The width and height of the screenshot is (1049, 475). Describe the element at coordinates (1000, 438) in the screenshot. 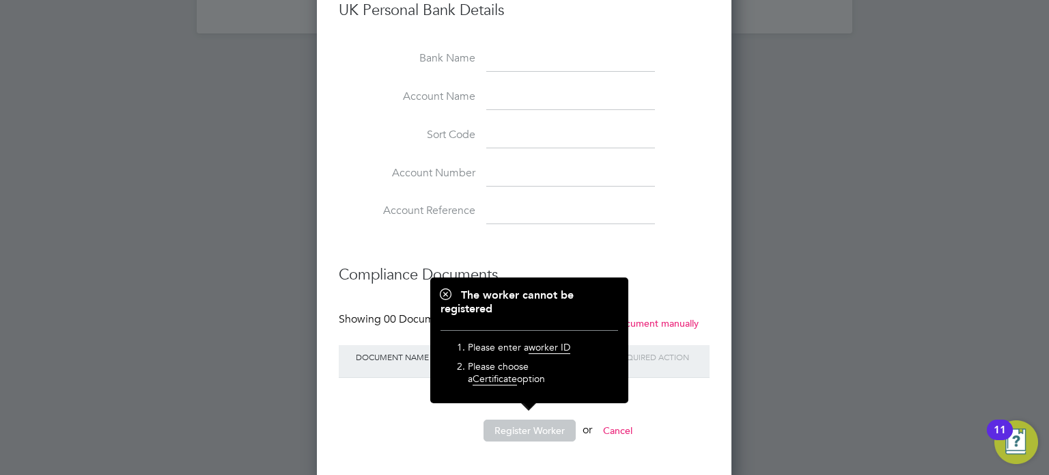

I see `div: 11` at that location.